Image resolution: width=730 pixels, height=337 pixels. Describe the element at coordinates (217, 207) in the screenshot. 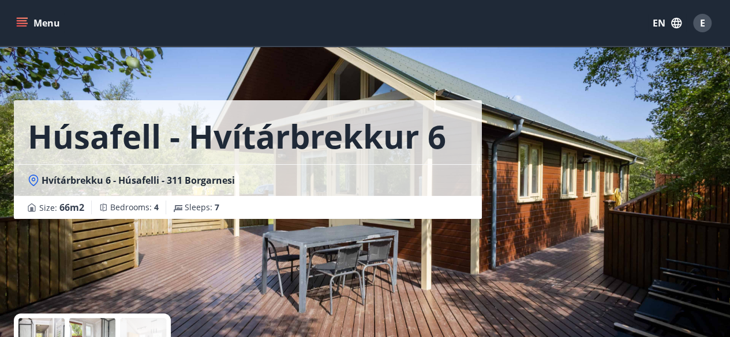

I see `span: 7` at that location.